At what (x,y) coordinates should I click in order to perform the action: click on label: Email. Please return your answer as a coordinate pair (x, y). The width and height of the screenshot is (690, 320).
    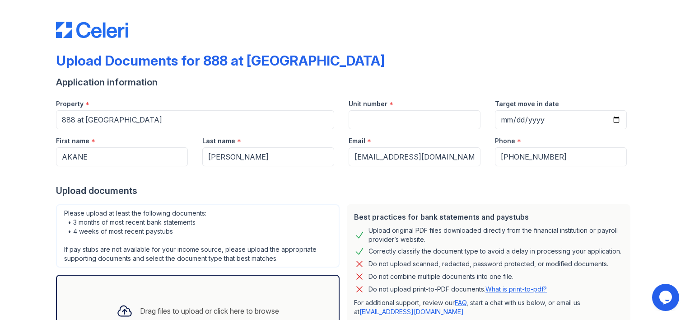
    Looking at the image, I should click on (357, 141).